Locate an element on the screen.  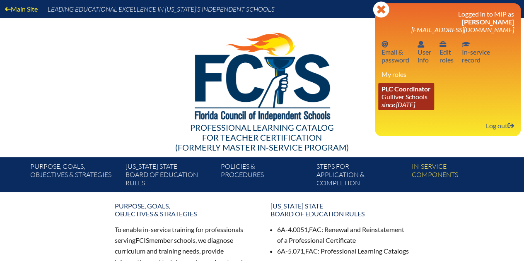
h3: Logged in to MIP as is located at coordinates (447, 22).